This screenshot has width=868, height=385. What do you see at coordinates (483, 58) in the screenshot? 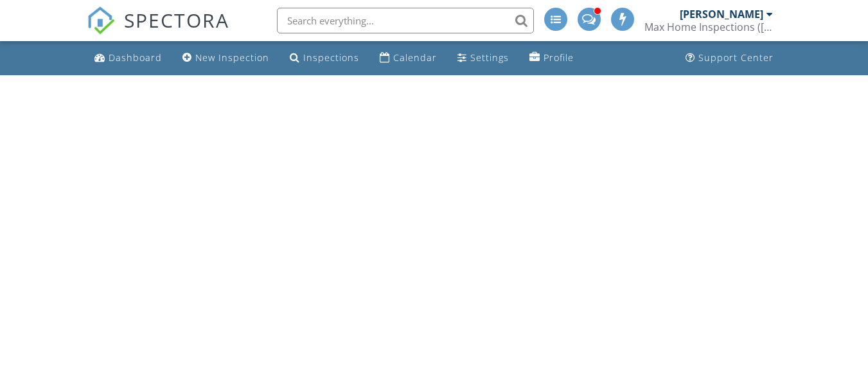
I see `a: Settings` at bounding box center [483, 58].